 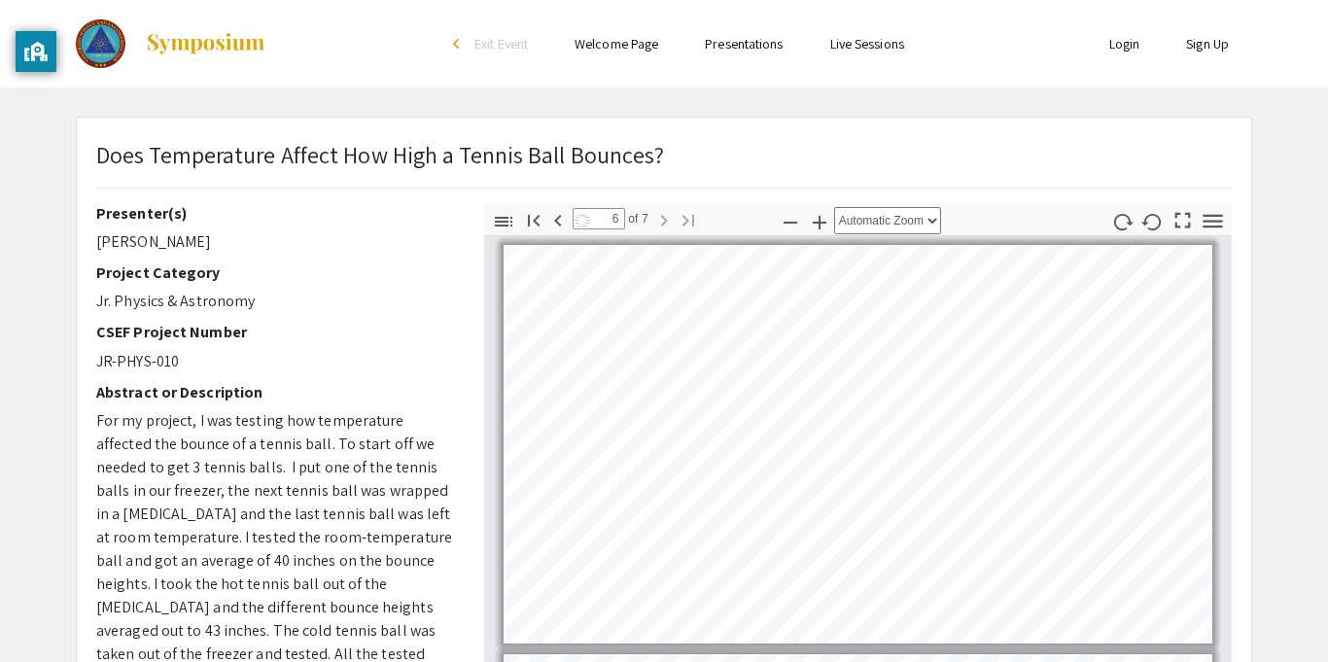 What do you see at coordinates (1153, 221) in the screenshot?
I see `button: Rotate Counterclockwise` at bounding box center [1153, 221].